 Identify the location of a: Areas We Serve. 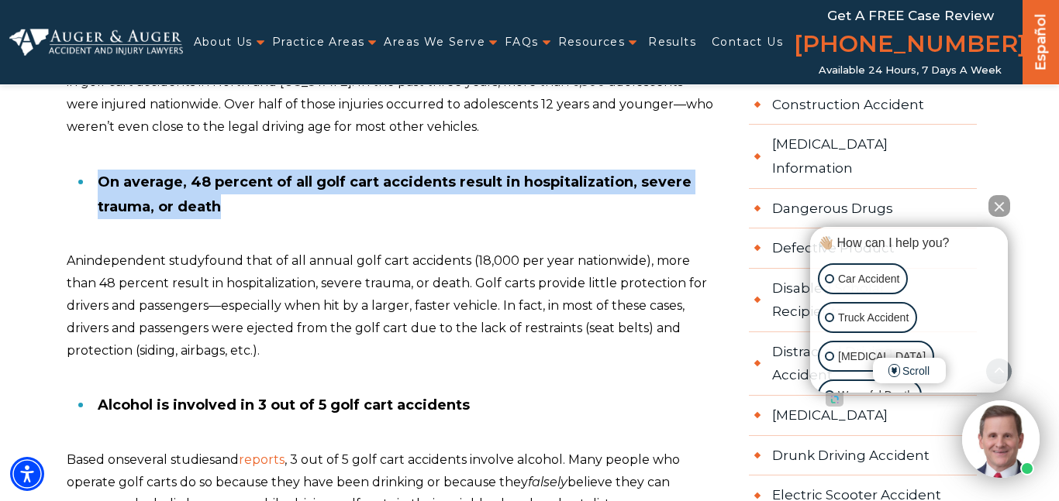
(434, 42).